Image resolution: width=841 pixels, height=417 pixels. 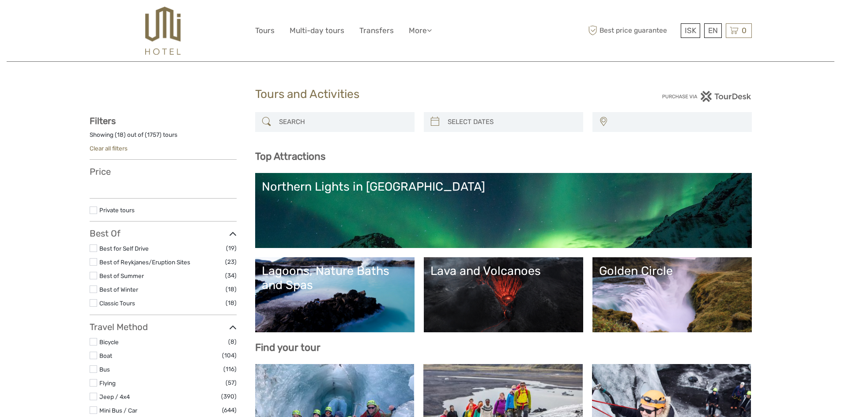 What do you see at coordinates (118, 411) in the screenshot?
I see `a: Mini Bus / Car` at bounding box center [118, 411].